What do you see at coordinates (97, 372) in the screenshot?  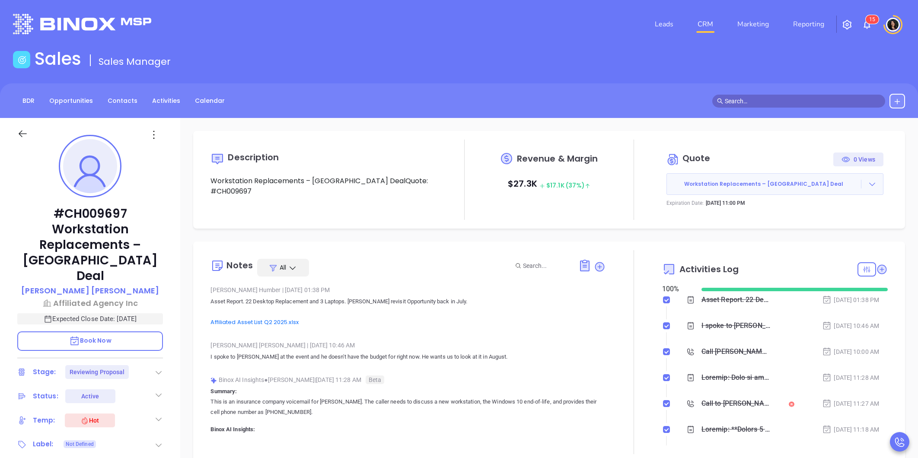 I see `div: Reviewing Proposal` at bounding box center [97, 372].